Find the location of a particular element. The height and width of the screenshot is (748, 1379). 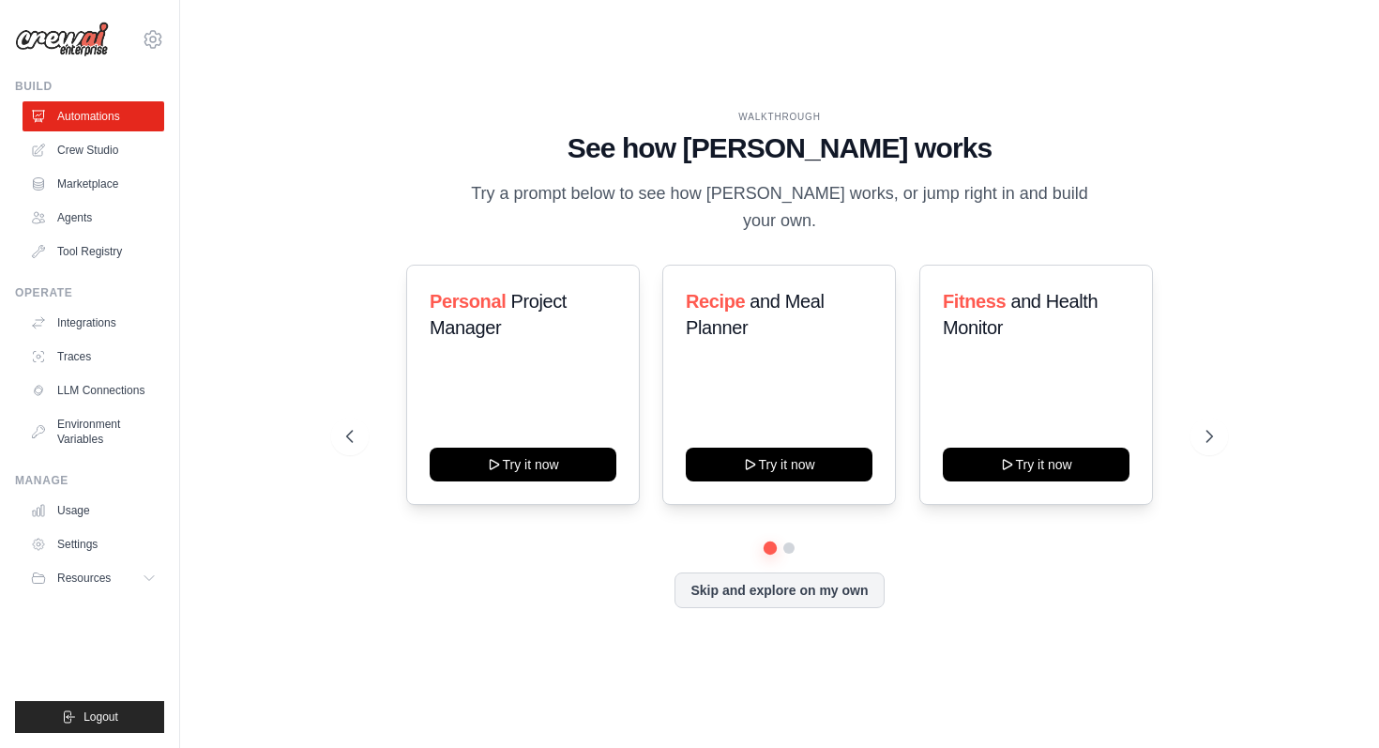

span: Recipe is located at coordinates (715, 301).